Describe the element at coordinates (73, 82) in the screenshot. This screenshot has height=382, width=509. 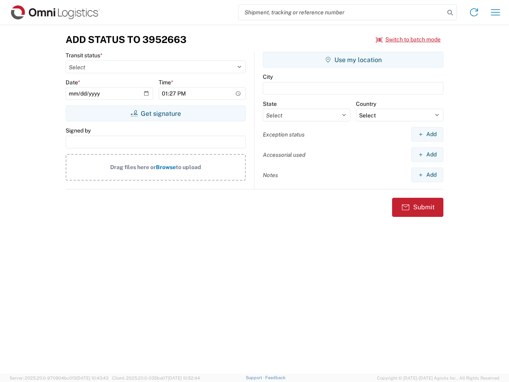
I see `label: Date` at that location.